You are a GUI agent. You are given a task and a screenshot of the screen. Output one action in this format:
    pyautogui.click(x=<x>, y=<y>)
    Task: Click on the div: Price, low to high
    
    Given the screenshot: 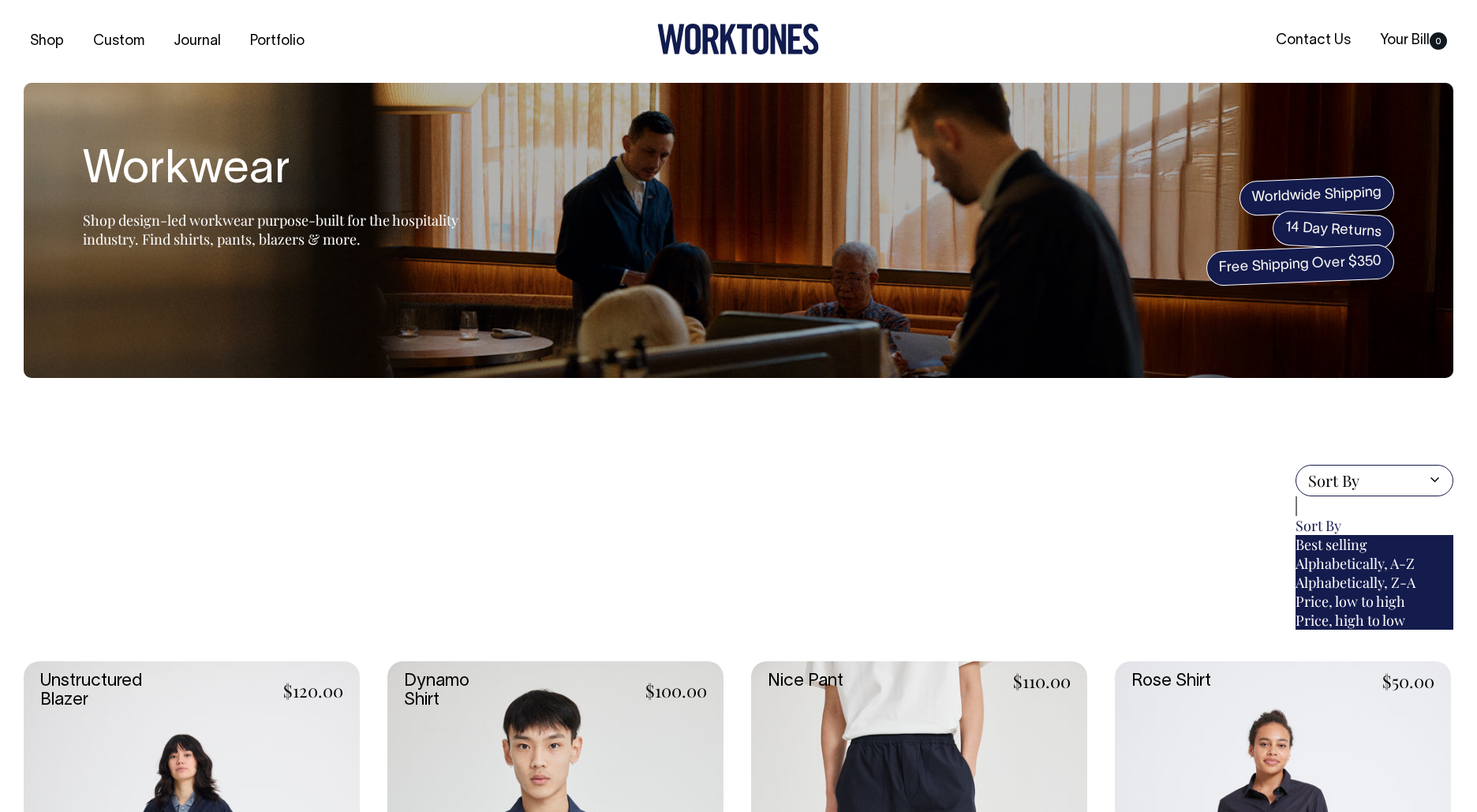 What is the action you would take?
    pyautogui.click(x=1374, y=601)
    